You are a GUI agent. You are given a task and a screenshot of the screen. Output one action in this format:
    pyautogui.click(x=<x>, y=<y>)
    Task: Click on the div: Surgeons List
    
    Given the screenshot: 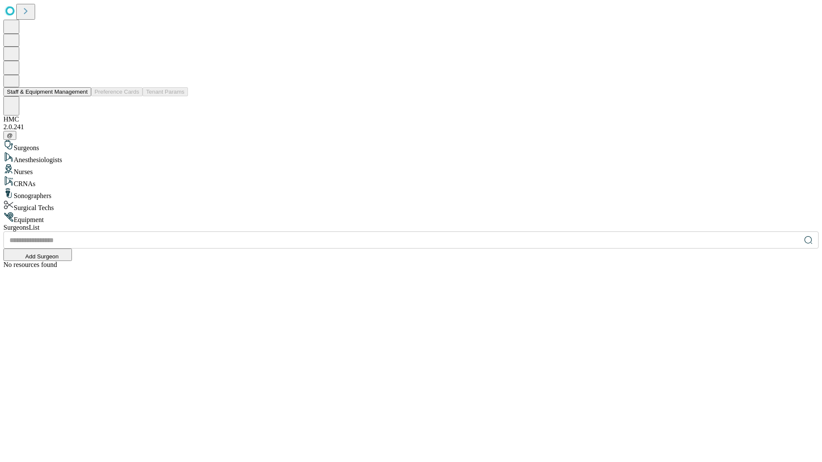 What is the action you would take?
    pyautogui.click(x=411, y=228)
    